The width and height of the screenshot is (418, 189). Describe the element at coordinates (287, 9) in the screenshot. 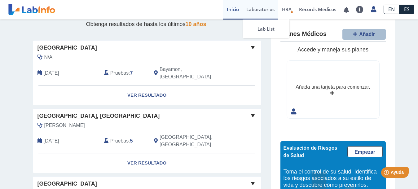

I see `span: HRA` at that location.